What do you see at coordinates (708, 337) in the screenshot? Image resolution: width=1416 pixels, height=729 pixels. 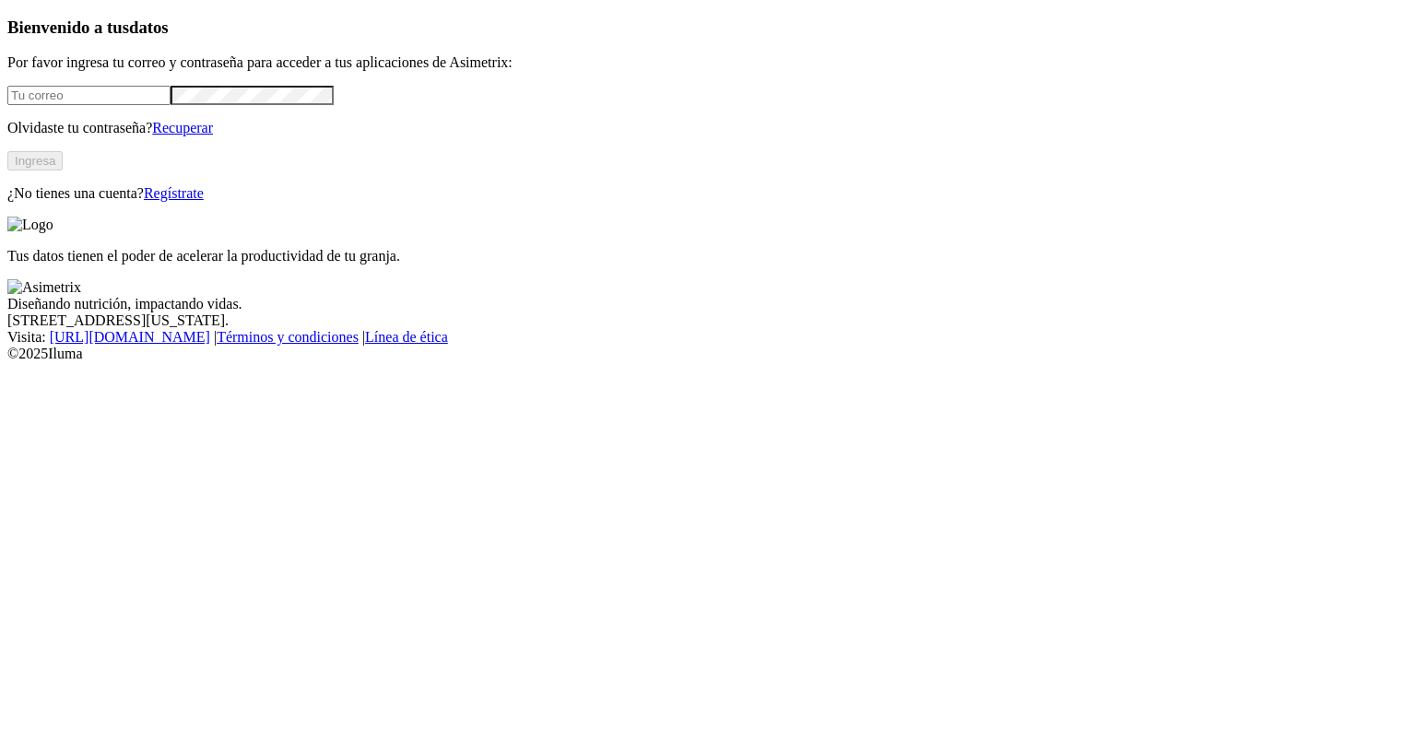 I see `div: Visita : | |` at bounding box center [708, 337].